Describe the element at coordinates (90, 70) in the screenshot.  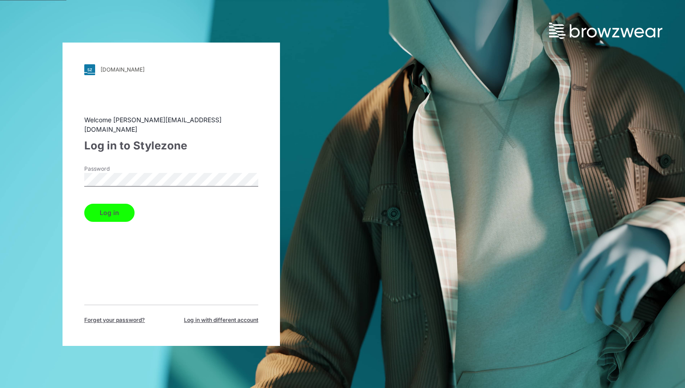
I see `img: svg+xml;base64,PHN2ZyB3aWR0aD0iMjgiIGhlaWdodD0iMjgiIHZpZXdCb3g9IjAgMCAyOCAyOCIgZmlsbD0ibm9uZSIgeG...` at that location.